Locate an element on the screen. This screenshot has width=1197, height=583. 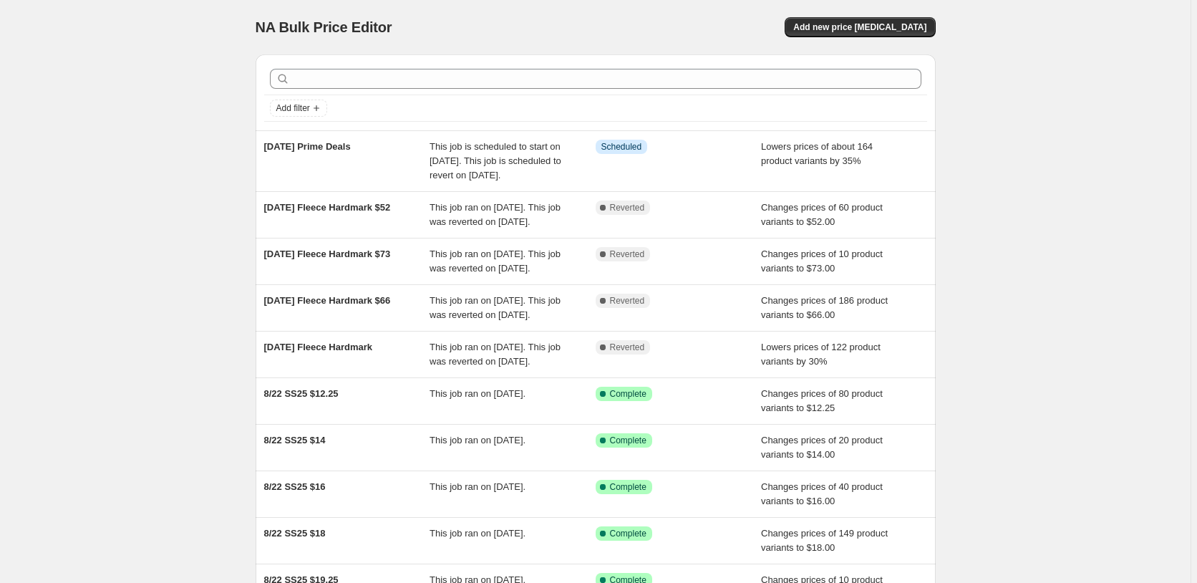
span: Changes prices of 20 product variants to $14.00 is located at coordinates (822, 447).